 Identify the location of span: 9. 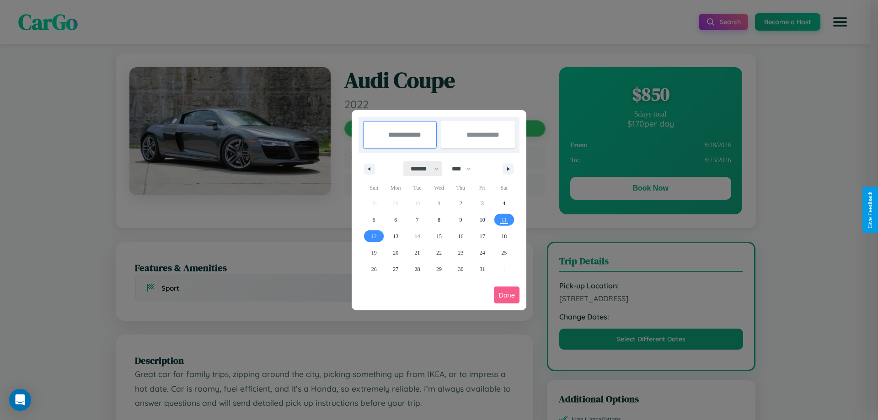
(461, 220).